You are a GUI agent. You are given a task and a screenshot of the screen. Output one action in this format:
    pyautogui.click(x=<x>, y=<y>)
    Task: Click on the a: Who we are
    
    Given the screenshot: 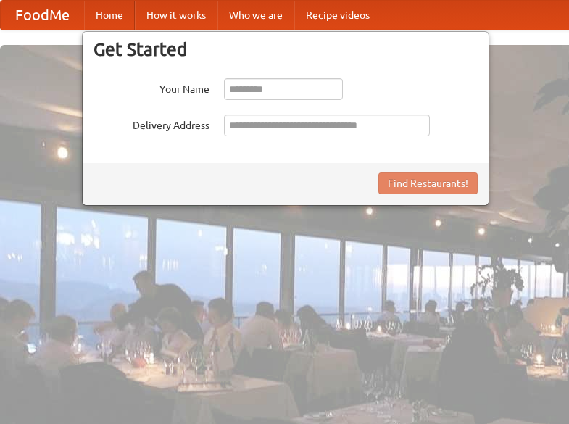 What is the action you would take?
    pyautogui.click(x=256, y=15)
    